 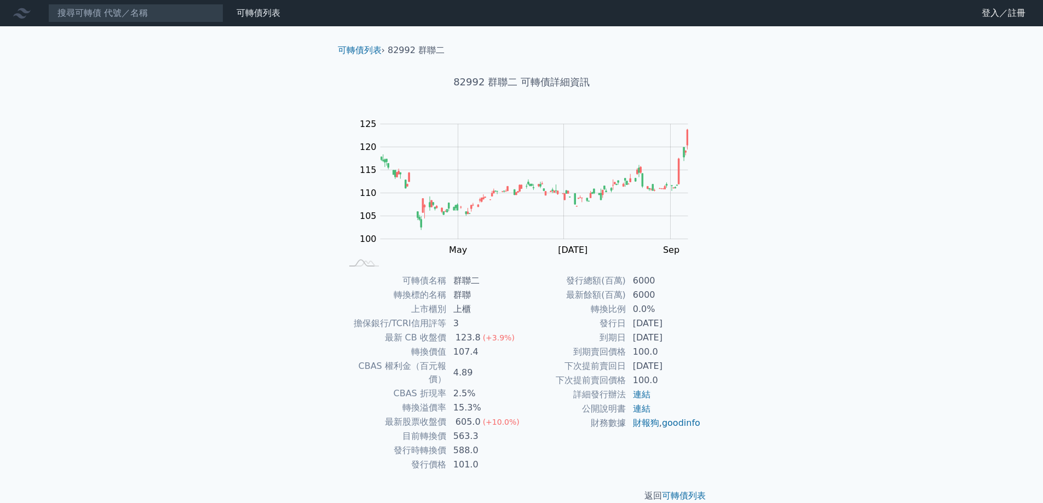 What do you see at coordinates (394, 309) in the screenshot?
I see `td: 上市櫃別` at bounding box center [394, 309].